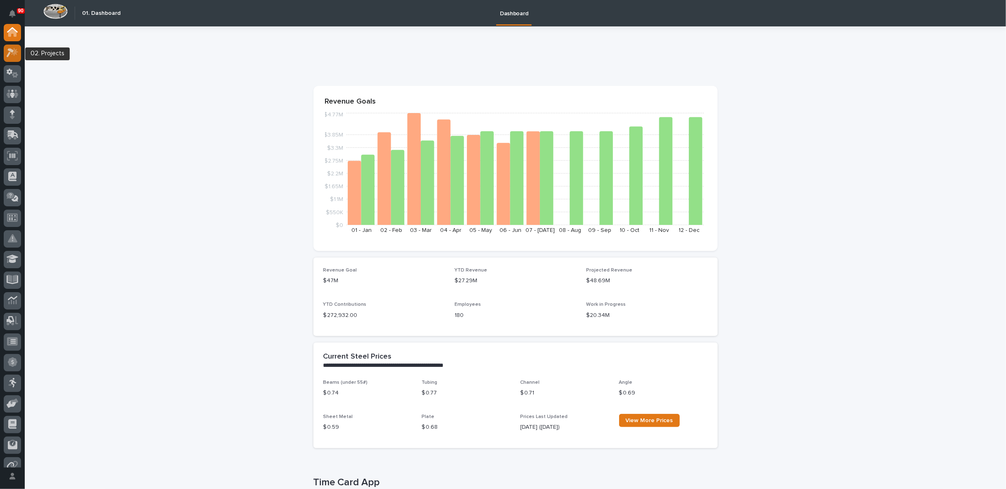 The height and width of the screenshot is (489, 1006). I want to click on span: Plate, so click(428, 417).